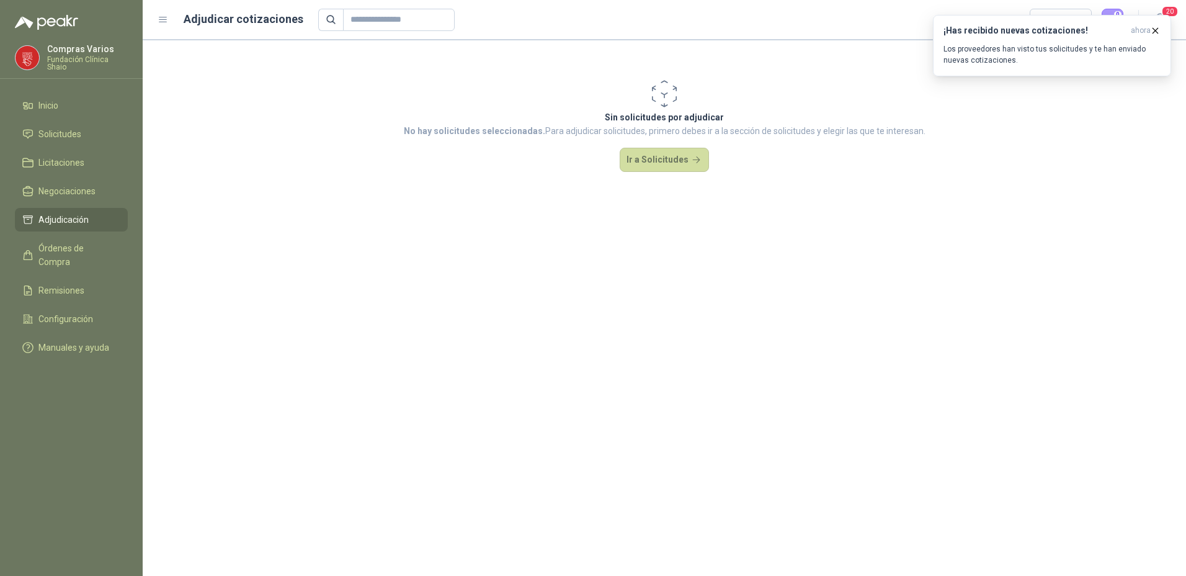 The image size is (1186, 576). I want to click on a: Licitaciones, so click(71, 163).